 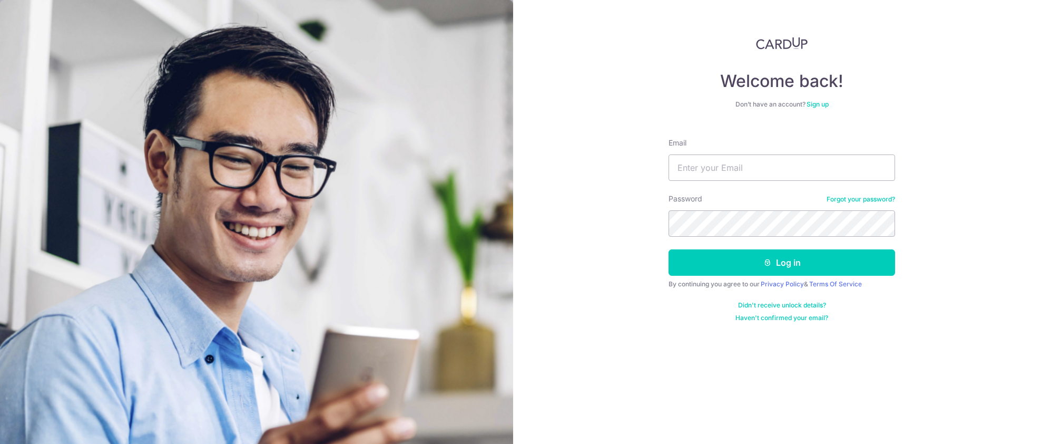 What do you see at coordinates (782, 168) in the screenshot?
I see `input: Enter your Email` at bounding box center [782, 168].